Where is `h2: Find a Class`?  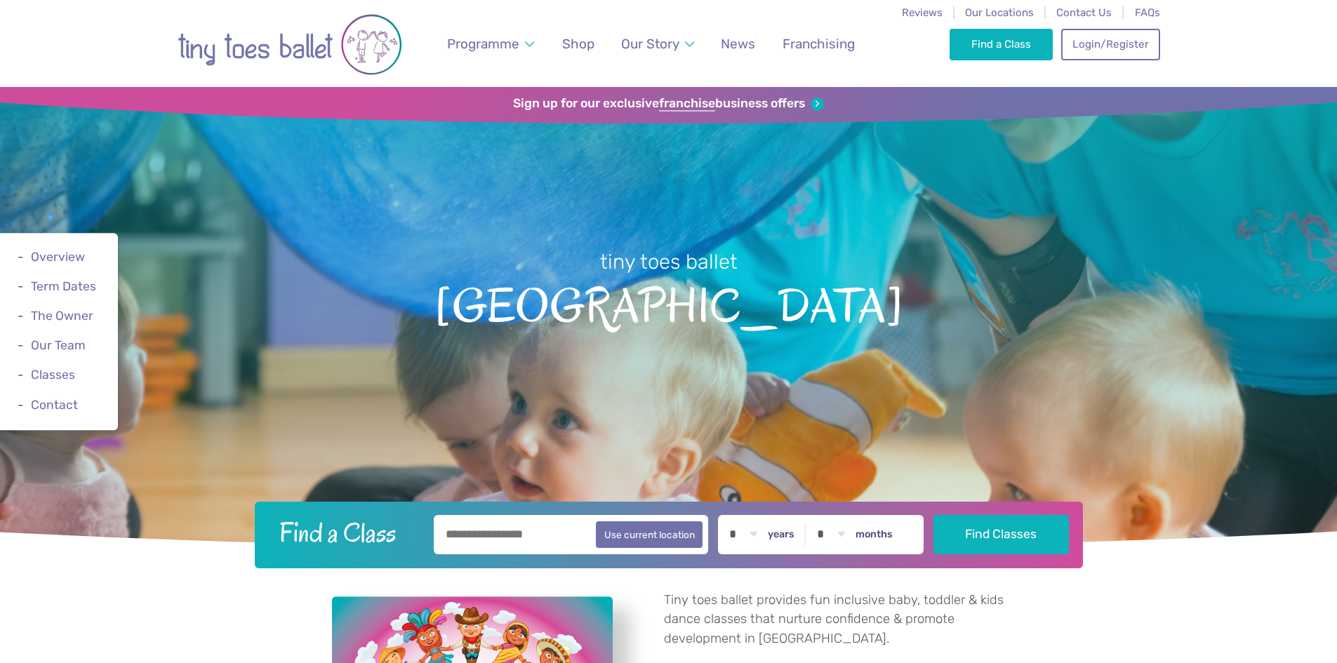
h2: Find a Class is located at coordinates (346, 533).